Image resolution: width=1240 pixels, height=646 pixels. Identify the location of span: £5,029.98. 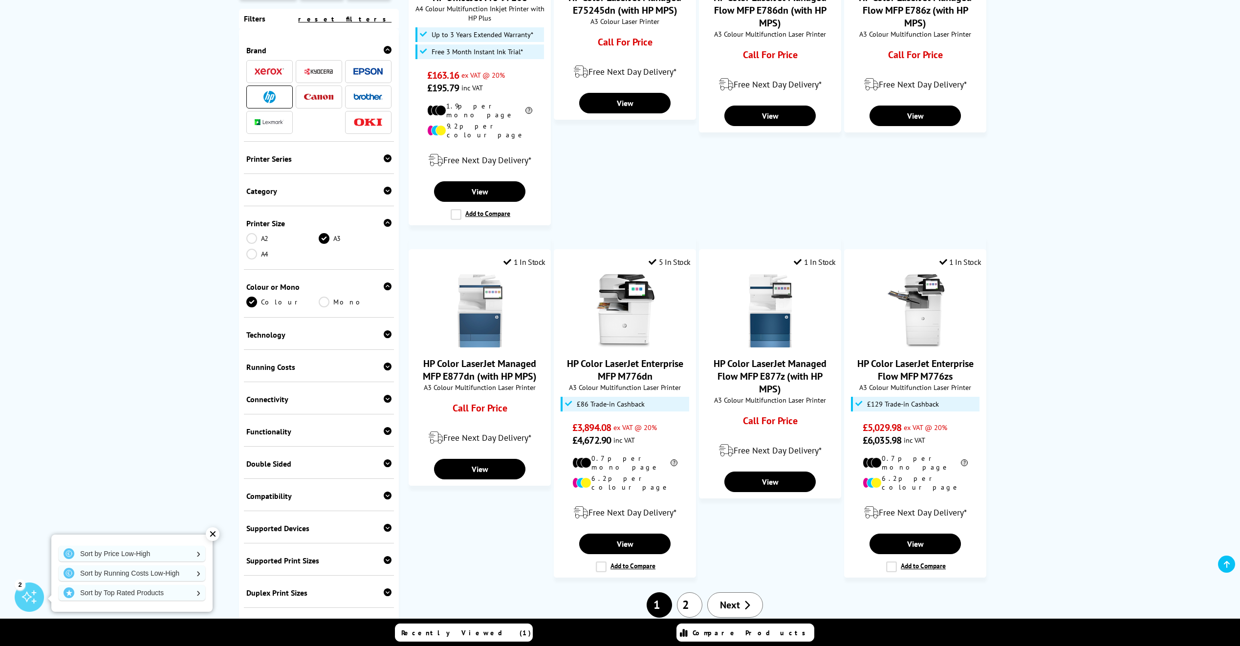
(882, 428).